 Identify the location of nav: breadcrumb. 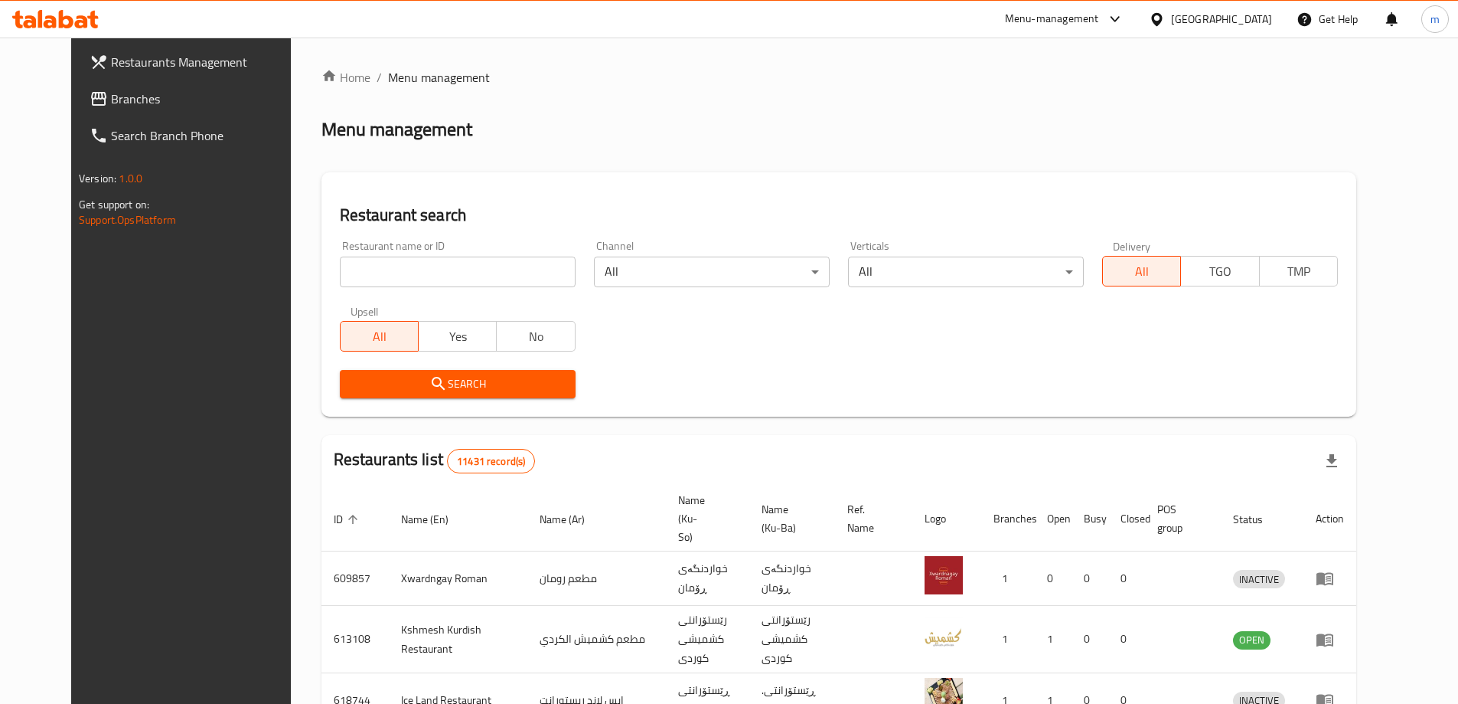
(839, 77).